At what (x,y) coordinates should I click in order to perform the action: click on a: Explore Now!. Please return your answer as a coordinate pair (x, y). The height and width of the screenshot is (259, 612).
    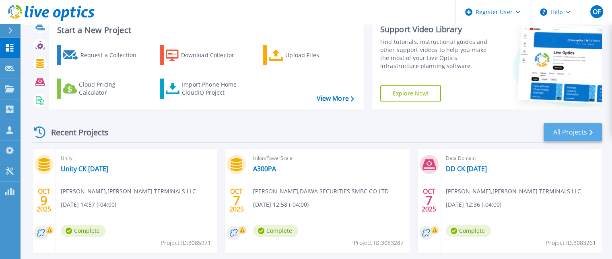
    Looking at the image, I should click on (411, 93).